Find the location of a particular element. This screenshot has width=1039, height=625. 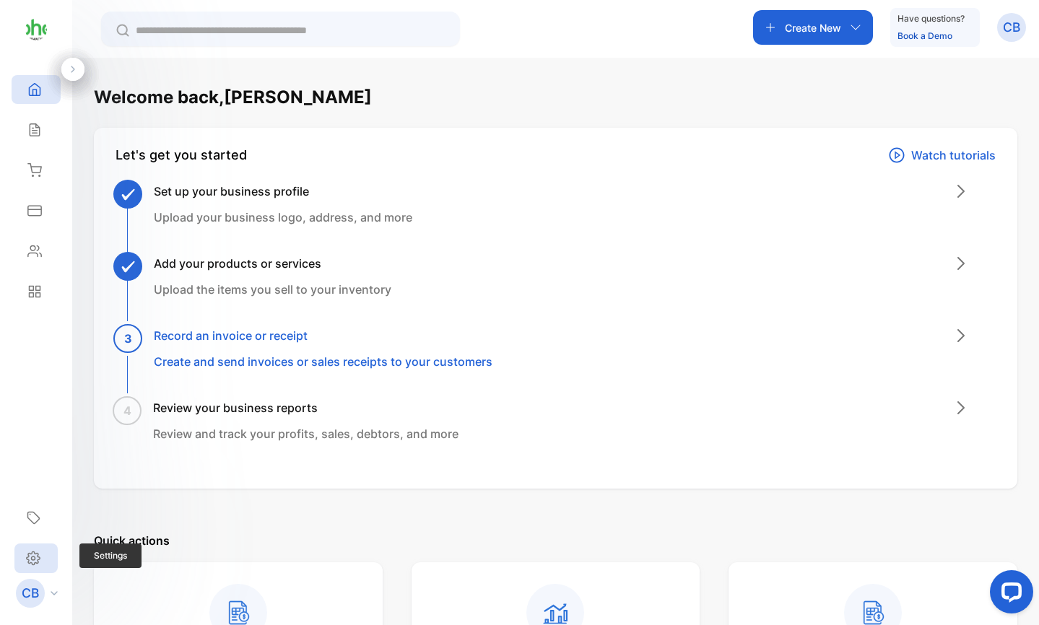

p: Create and send invoices or sales receipts to your customers is located at coordinates (323, 362).